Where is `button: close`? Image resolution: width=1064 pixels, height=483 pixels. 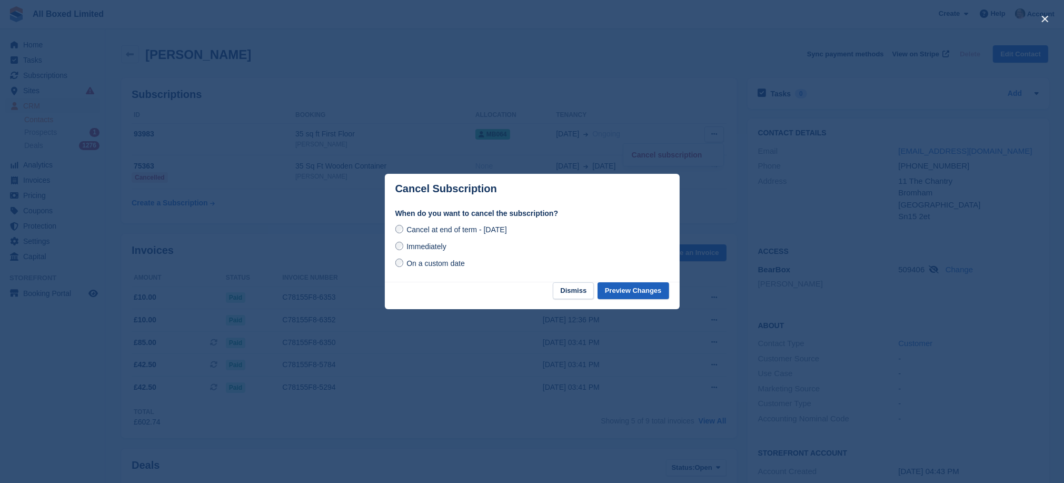
button: close is located at coordinates (1045, 19).